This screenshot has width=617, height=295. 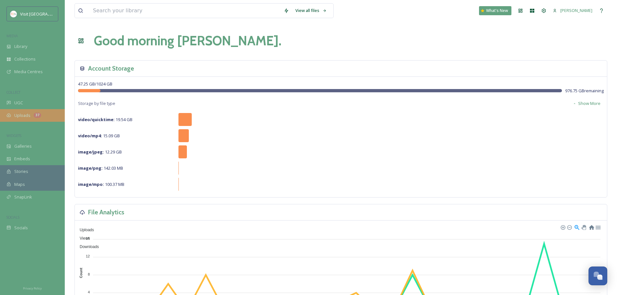 What do you see at coordinates (96, 120) in the screenshot?
I see `strong: video/quicktime :` at bounding box center [96, 120].